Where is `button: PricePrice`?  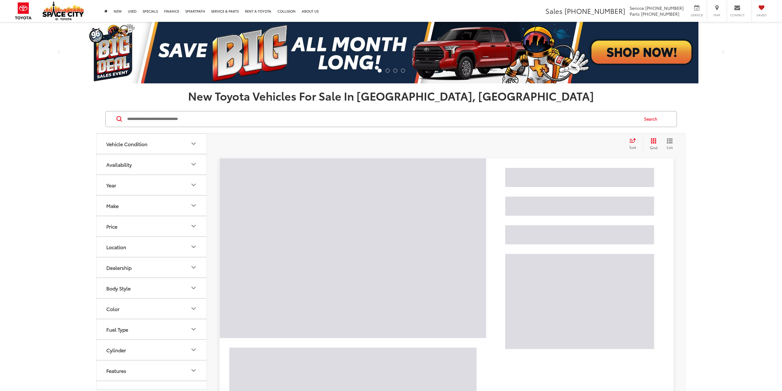
button: PricePrice is located at coordinates (152, 226).